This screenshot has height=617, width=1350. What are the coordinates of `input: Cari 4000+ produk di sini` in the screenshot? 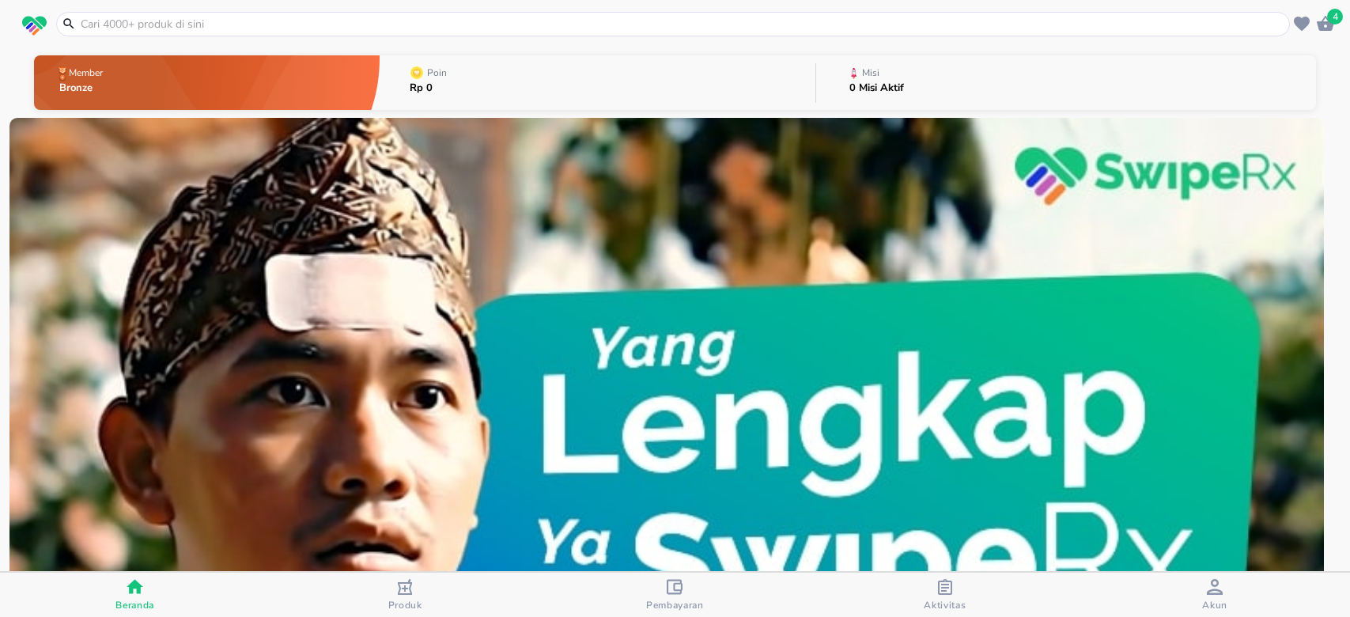 It's located at (682, 24).